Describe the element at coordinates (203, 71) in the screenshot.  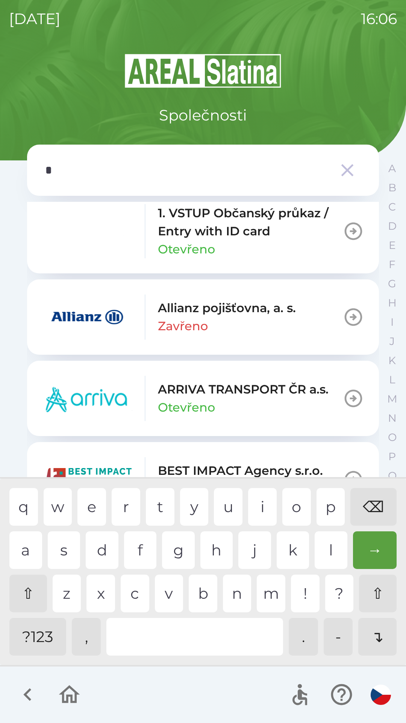
I see `img: Logo` at that location.